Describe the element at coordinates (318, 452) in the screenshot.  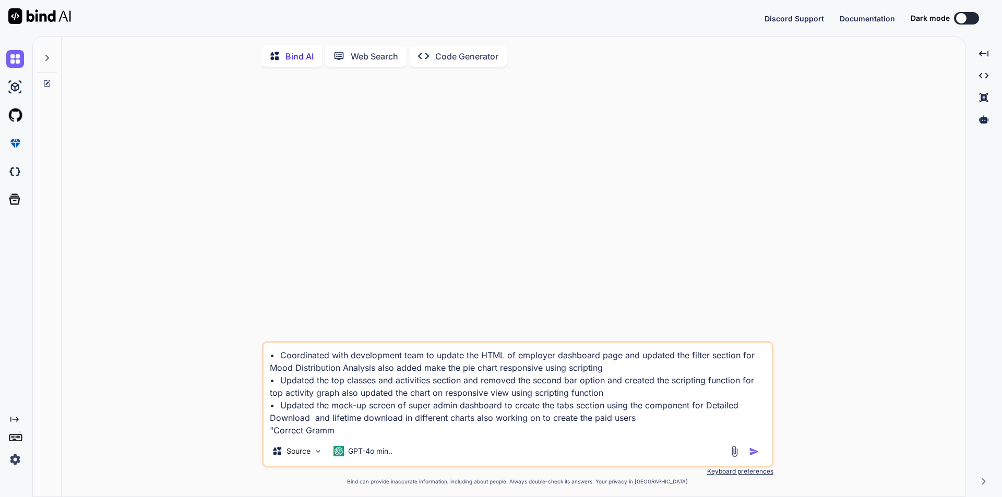
I see `img: Pick Models` at that location.